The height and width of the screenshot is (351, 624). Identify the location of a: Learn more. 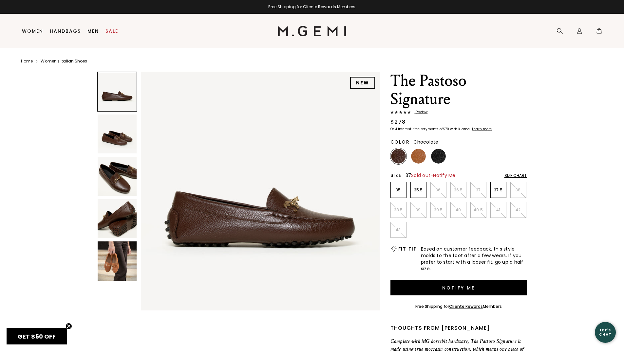
(481, 129).